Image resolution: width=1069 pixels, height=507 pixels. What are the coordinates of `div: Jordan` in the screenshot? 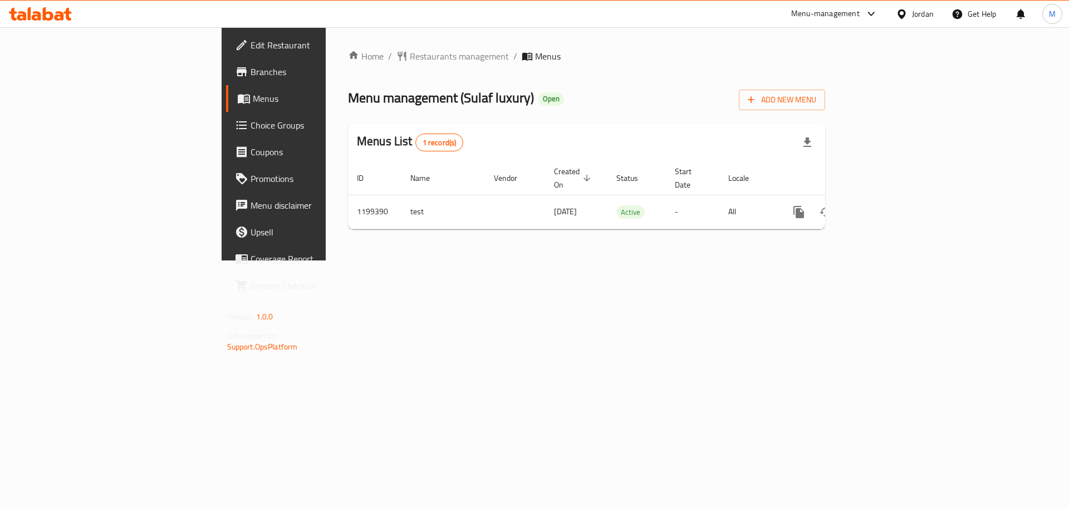 It's located at (922, 14).